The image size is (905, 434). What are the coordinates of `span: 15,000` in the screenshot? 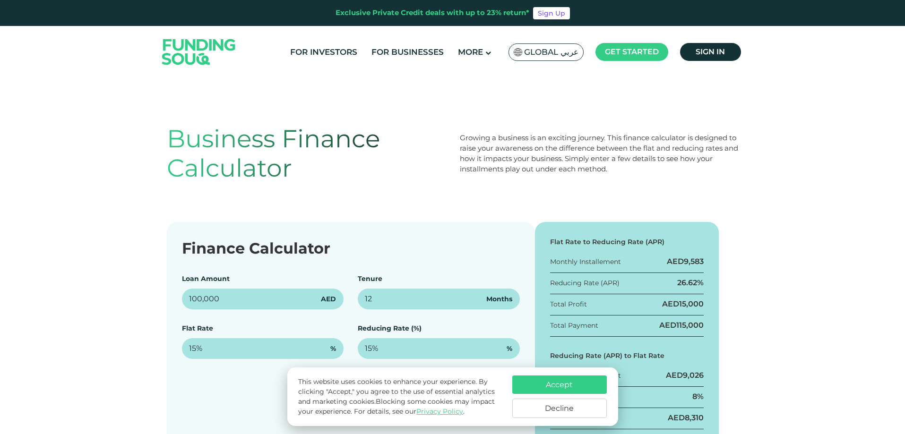 It's located at (692, 304).